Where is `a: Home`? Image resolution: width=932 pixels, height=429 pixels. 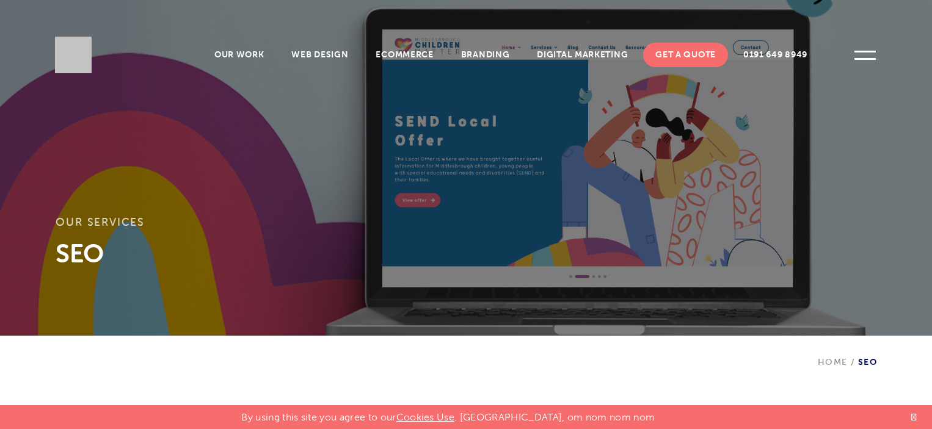
a: Home is located at coordinates (833, 362).